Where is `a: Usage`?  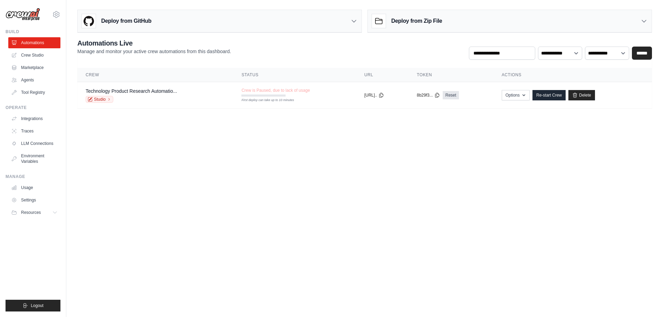
a: Usage is located at coordinates (34, 188).